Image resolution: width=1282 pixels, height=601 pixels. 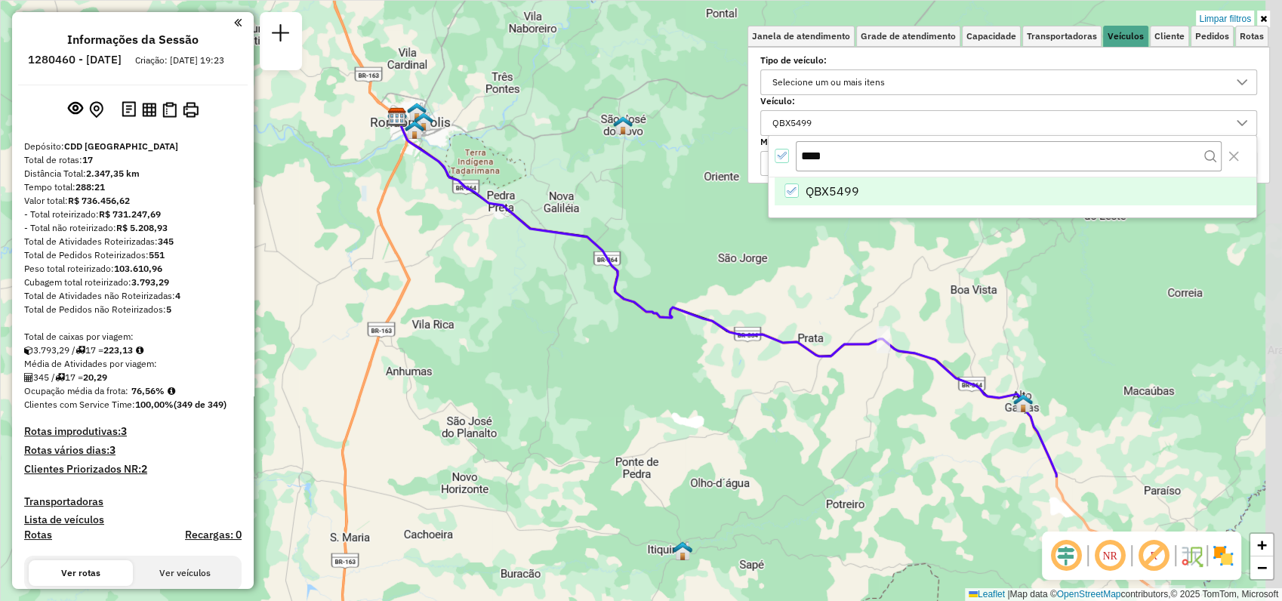 What do you see at coordinates (417, 112) in the screenshot?
I see `img: Warecloud Casa Jardim Monte Líbano` at bounding box center [417, 112].